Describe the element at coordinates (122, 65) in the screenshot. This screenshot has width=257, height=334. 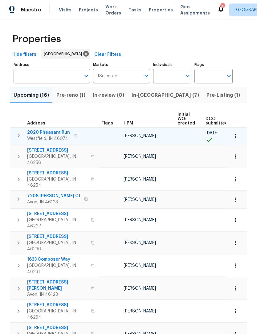
I see `label: Markets` at that location.